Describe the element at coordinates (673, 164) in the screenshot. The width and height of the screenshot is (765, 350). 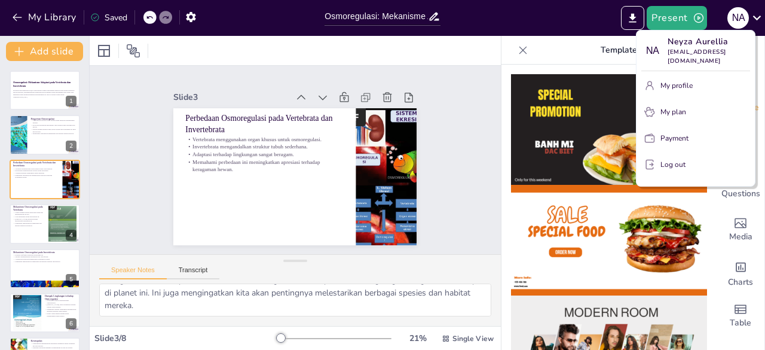
I see `p: Log out` at that location.